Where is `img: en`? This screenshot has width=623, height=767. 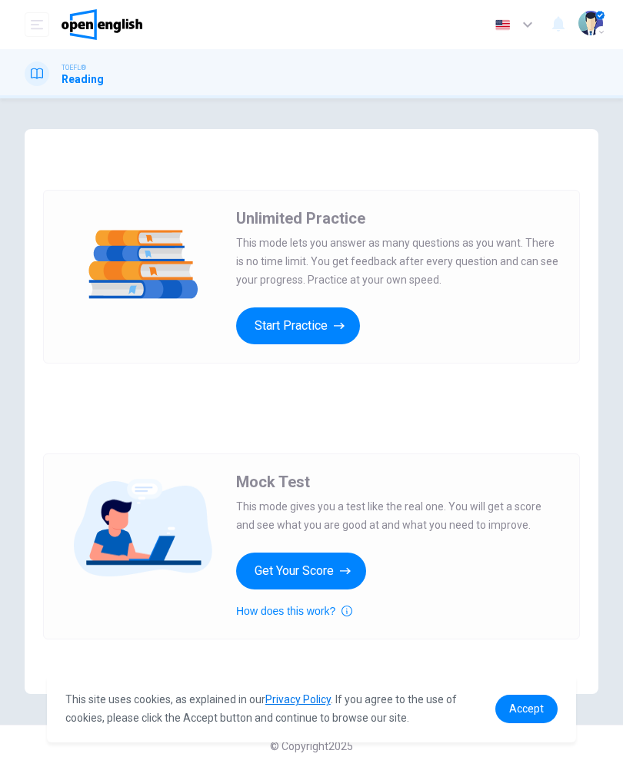
img: en is located at coordinates (502, 25).